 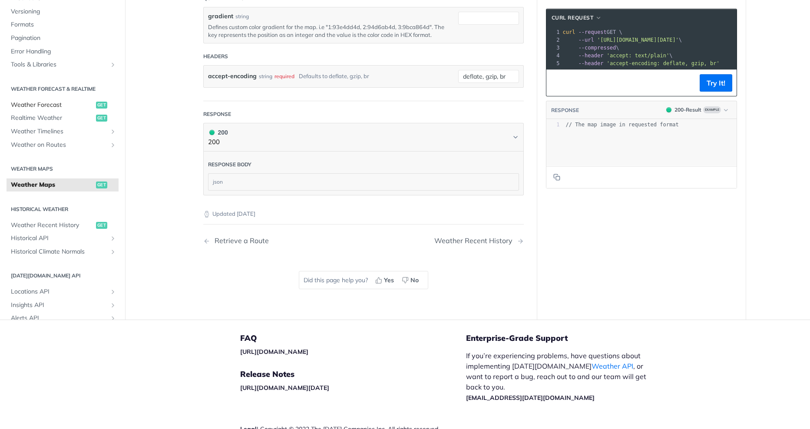 What do you see at coordinates (63, 89) in the screenshot?
I see `h2: Weather Forecast & realtime` at bounding box center [63, 89].